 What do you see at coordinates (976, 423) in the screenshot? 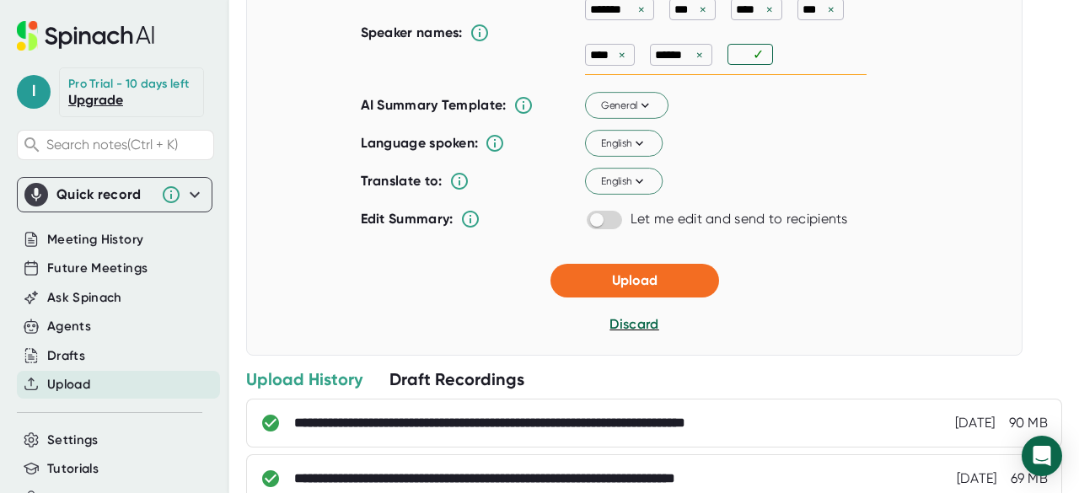
I see `div: 9/24/2025, 10:21:11 AM` at bounding box center [976, 423].